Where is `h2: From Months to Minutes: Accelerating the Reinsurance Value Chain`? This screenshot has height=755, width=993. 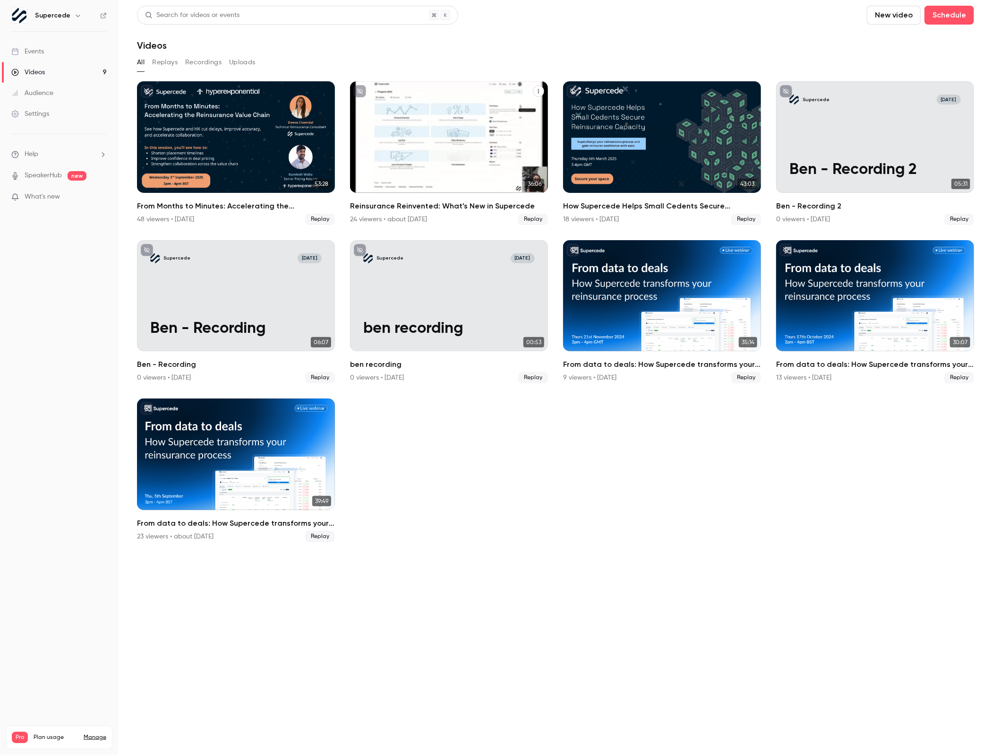 h2: From Months to Minutes: Accelerating the Reinsurance Value Chain is located at coordinates (236, 206).